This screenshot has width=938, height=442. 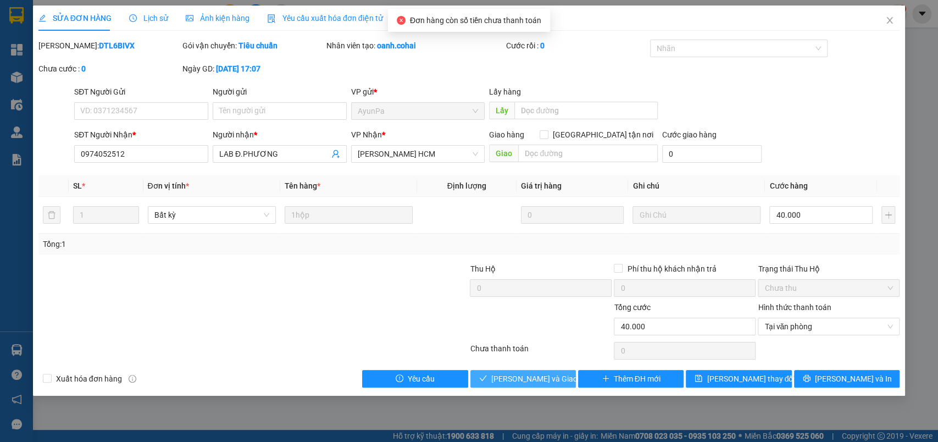 What do you see at coordinates (203, 244) in the screenshot?
I see `div: Tổng: 1` at bounding box center [203, 244].